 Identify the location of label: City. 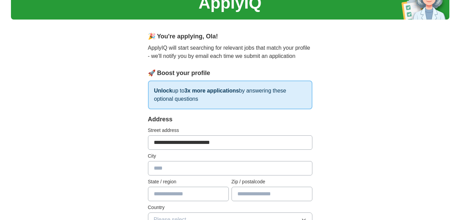
(230, 156).